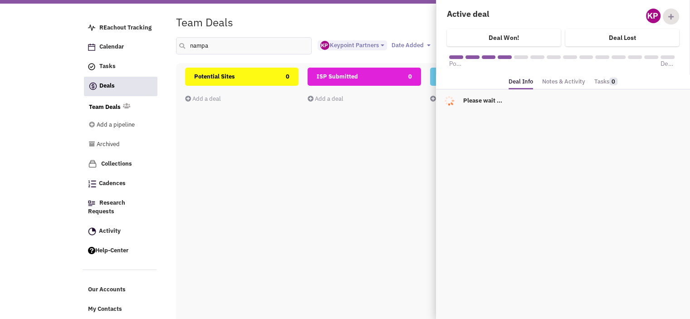  What do you see at coordinates (502, 14) in the screenshot?
I see `h4: Active deal` at bounding box center [502, 14].